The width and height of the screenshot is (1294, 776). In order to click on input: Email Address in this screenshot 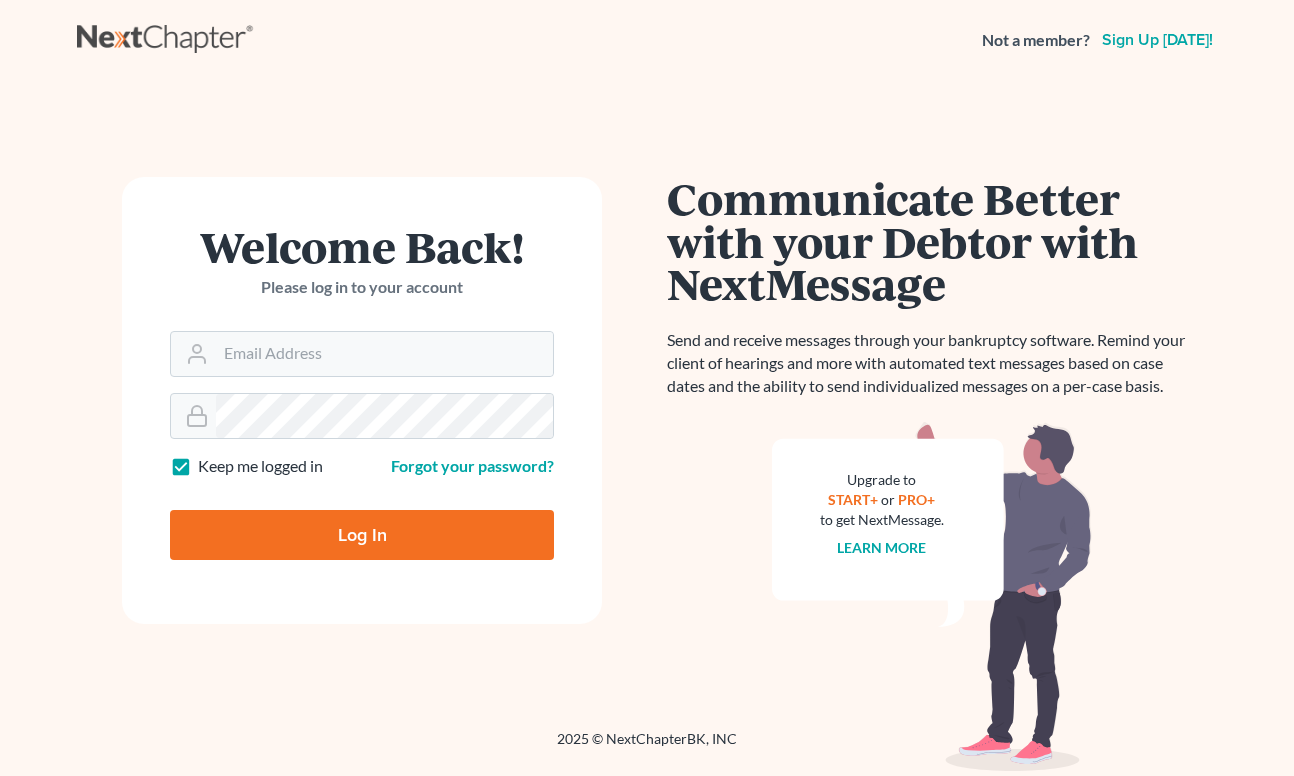, I will do `click(384, 354)`.